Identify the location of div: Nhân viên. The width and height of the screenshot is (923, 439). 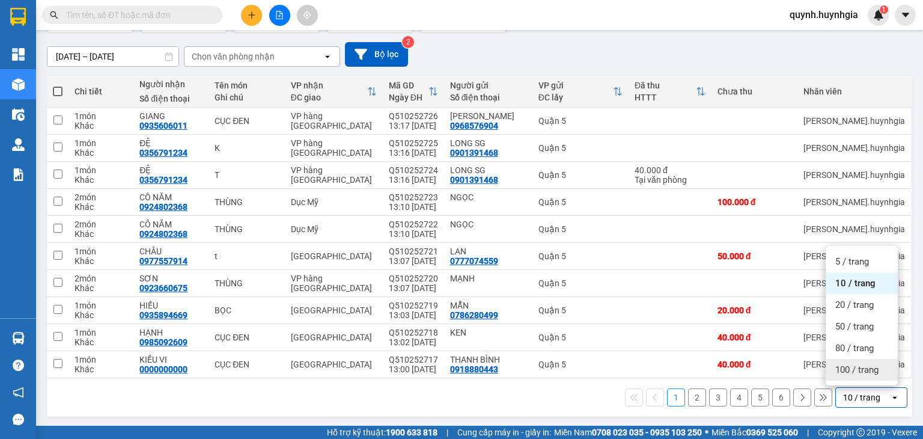
(854, 91).